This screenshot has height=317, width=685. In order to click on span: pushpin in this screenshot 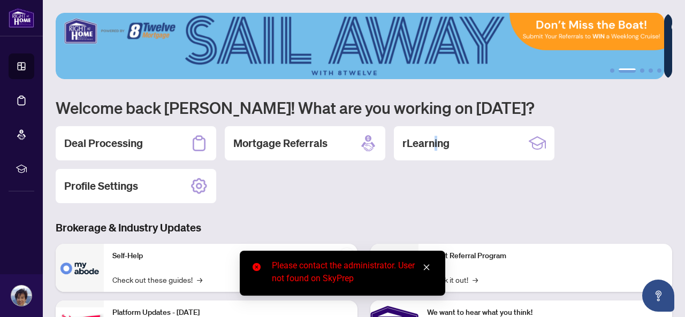, I will do `click(347, 255)`.